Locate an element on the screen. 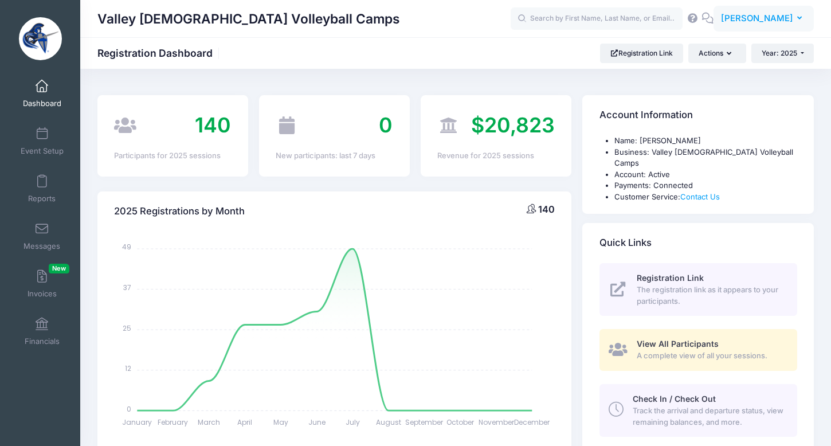  tspan: April is located at coordinates (245, 422).